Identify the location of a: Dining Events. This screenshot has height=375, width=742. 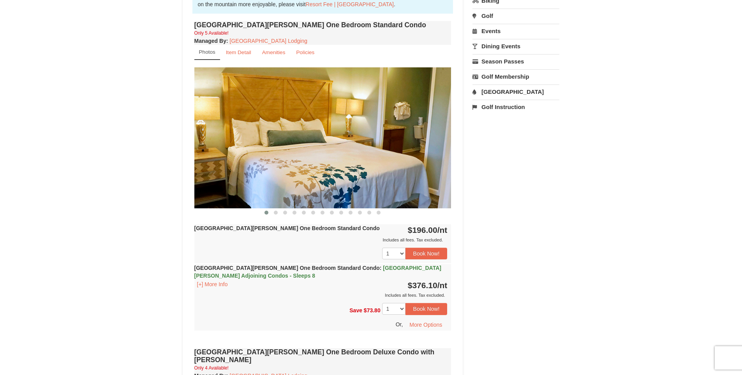
(516, 46).